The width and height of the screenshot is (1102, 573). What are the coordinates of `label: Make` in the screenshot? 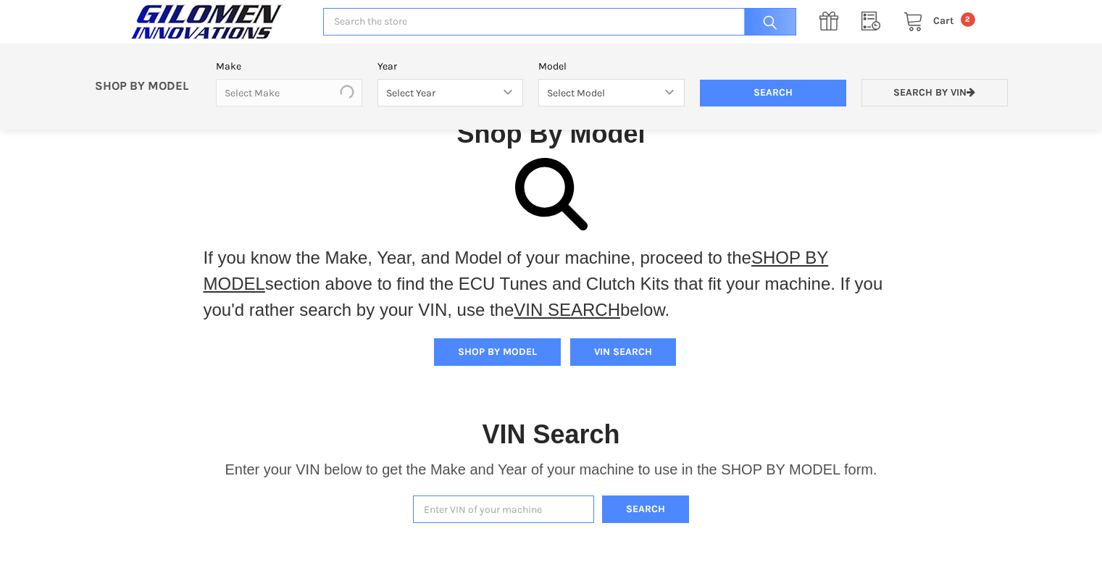 It's located at (289, 66).